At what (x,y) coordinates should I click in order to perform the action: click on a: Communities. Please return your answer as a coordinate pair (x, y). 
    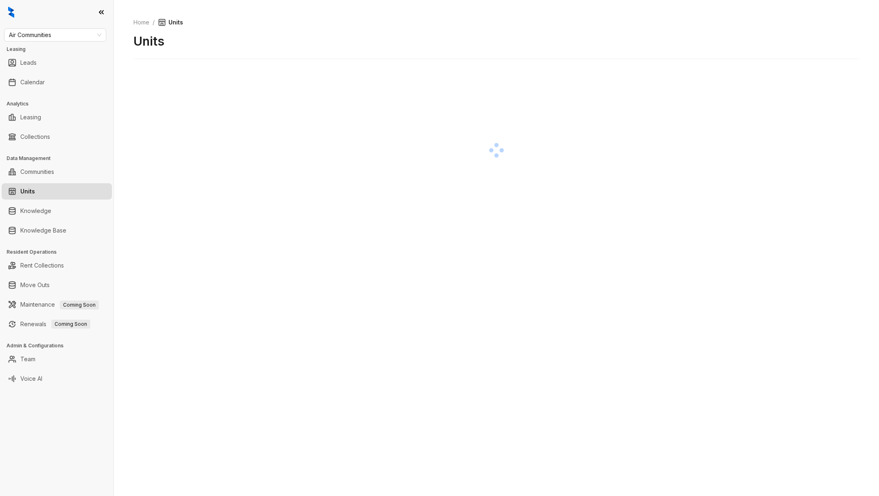
    Looking at the image, I should click on (37, 172).